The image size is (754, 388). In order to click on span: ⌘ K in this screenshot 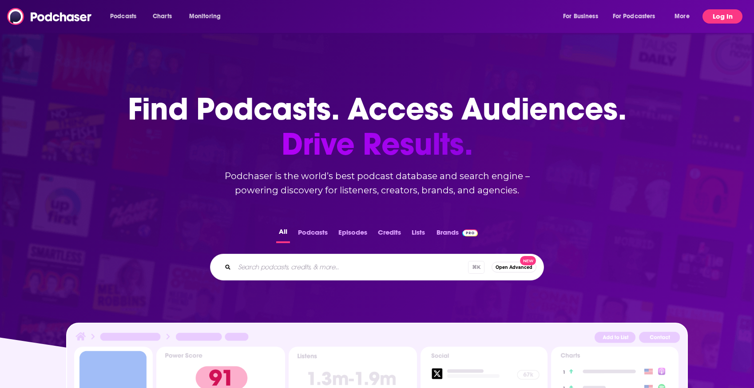, I will do `click(476, 267)`.